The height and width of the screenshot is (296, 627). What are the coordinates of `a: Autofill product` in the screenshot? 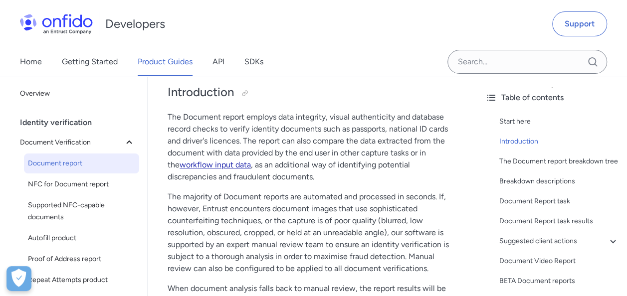 It's located at (81, 238).